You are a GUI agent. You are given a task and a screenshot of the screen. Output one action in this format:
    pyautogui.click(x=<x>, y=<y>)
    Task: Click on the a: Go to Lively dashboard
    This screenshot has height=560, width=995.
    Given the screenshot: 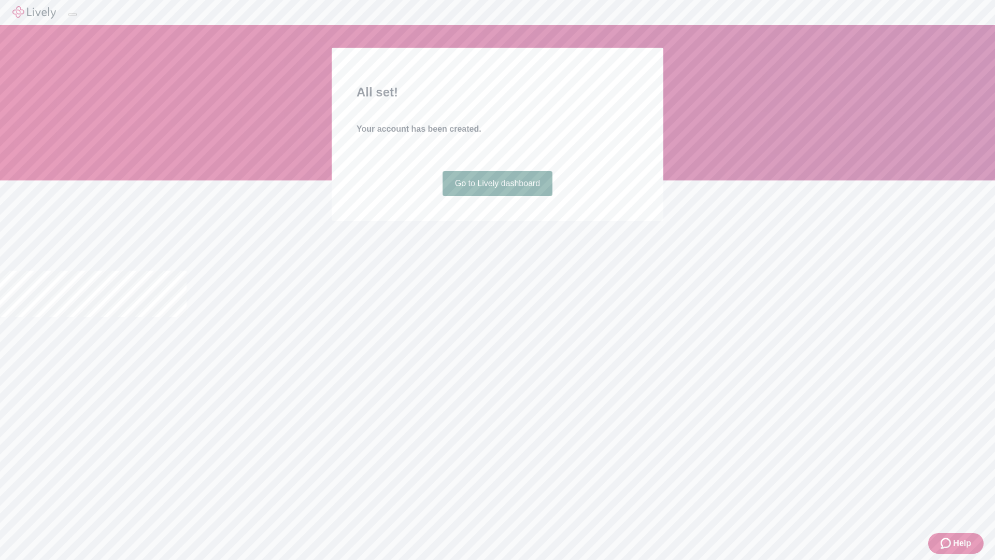 What is the action you would take?
    pyautogui.click(x=497, y=183)
    